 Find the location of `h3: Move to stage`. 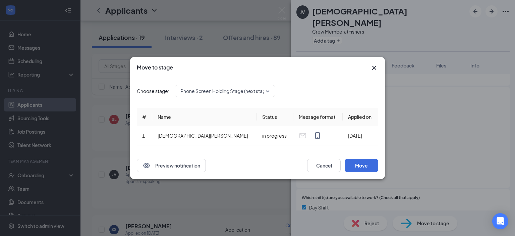

h3: Move to stage is located at coordinates (155, 67).